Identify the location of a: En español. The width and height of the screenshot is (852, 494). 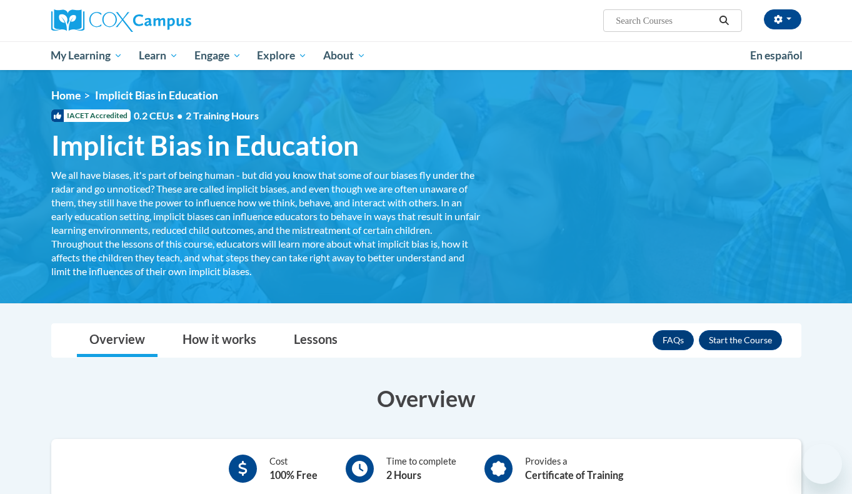
(777, 56).